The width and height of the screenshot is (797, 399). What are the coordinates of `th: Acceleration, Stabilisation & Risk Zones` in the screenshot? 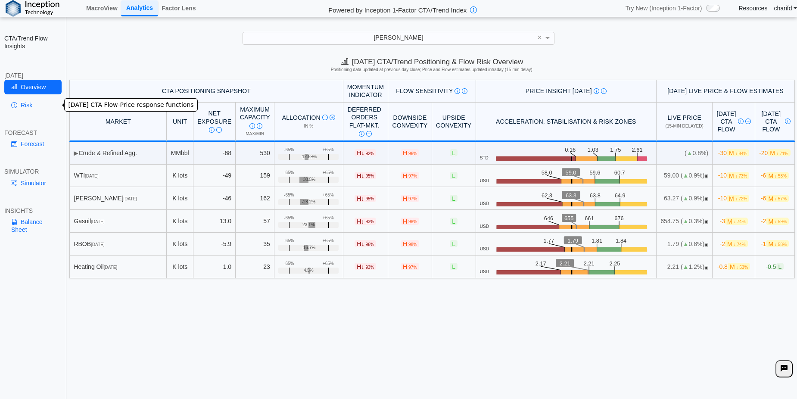 It's located at (567, 122).